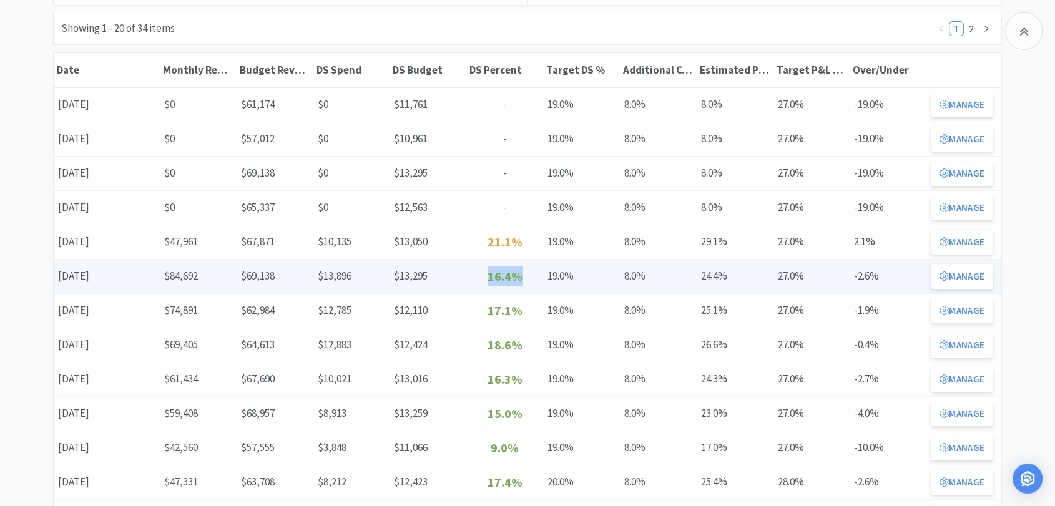  I want to click on div: Target DS %, so click(581, 70).